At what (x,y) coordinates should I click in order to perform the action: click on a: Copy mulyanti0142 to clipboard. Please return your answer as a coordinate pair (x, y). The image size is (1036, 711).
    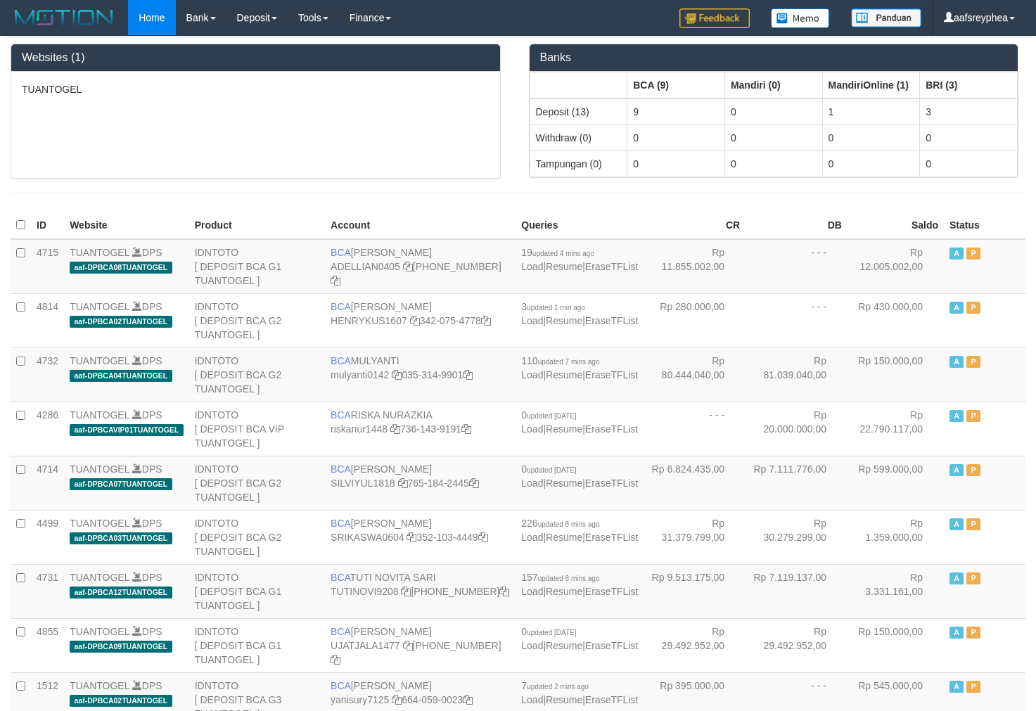
    Looking at the image, I should click on (397, 375).